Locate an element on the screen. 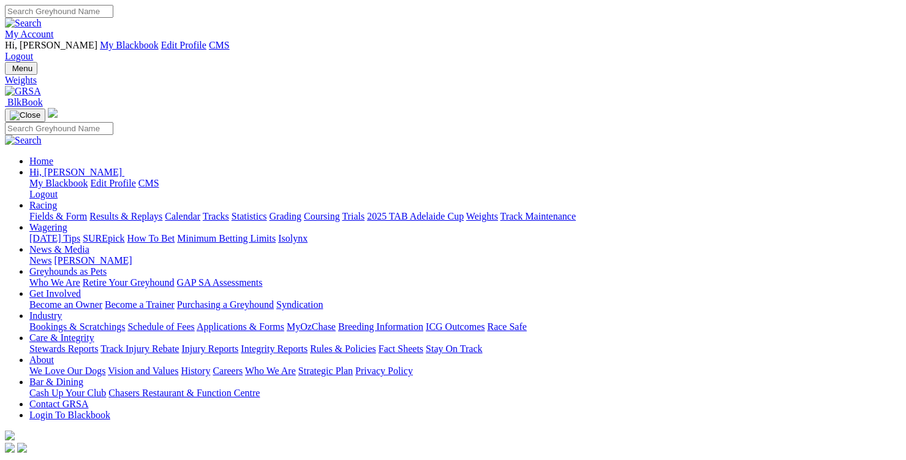  a: Login To Blackbook is located at coordinates (70, 414).